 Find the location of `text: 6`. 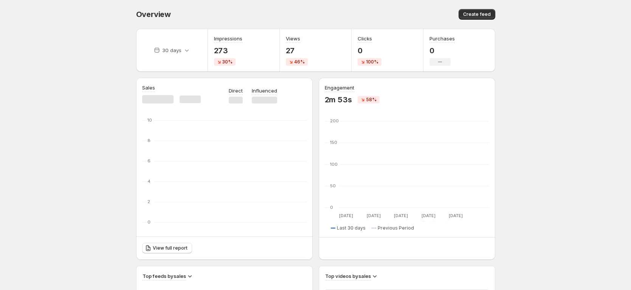

text: 6 is located at coordinates (149, 161).